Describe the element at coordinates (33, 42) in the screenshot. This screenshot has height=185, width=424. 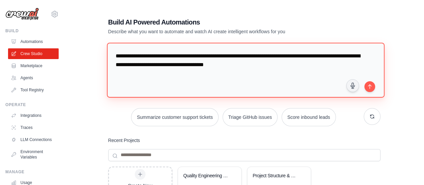
I see `a: Automations` at that location.